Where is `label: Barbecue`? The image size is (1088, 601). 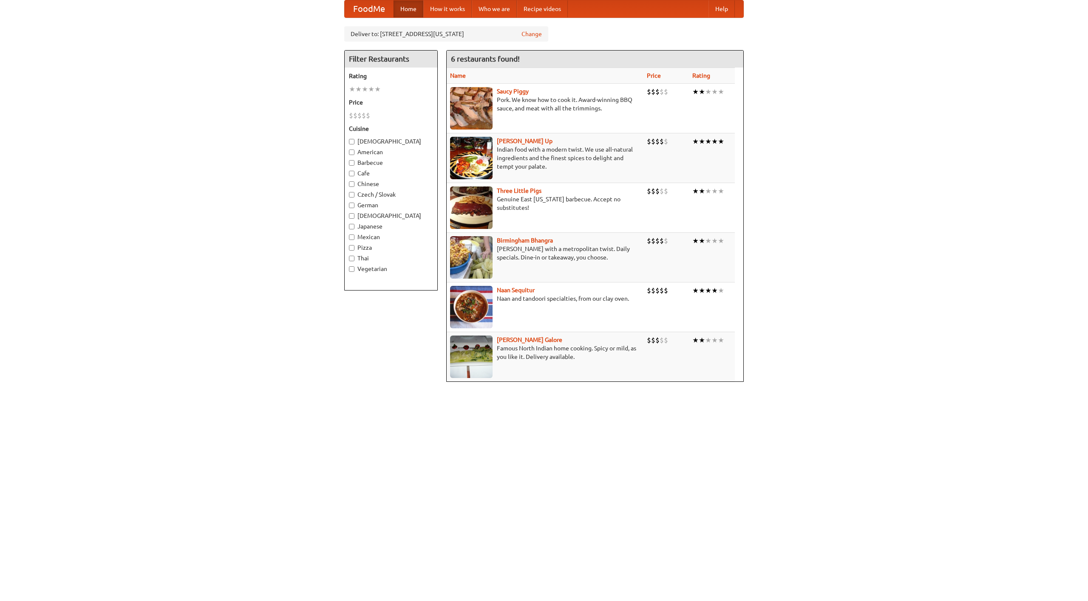
label: Barbecue is located at coordinates (391, 163).